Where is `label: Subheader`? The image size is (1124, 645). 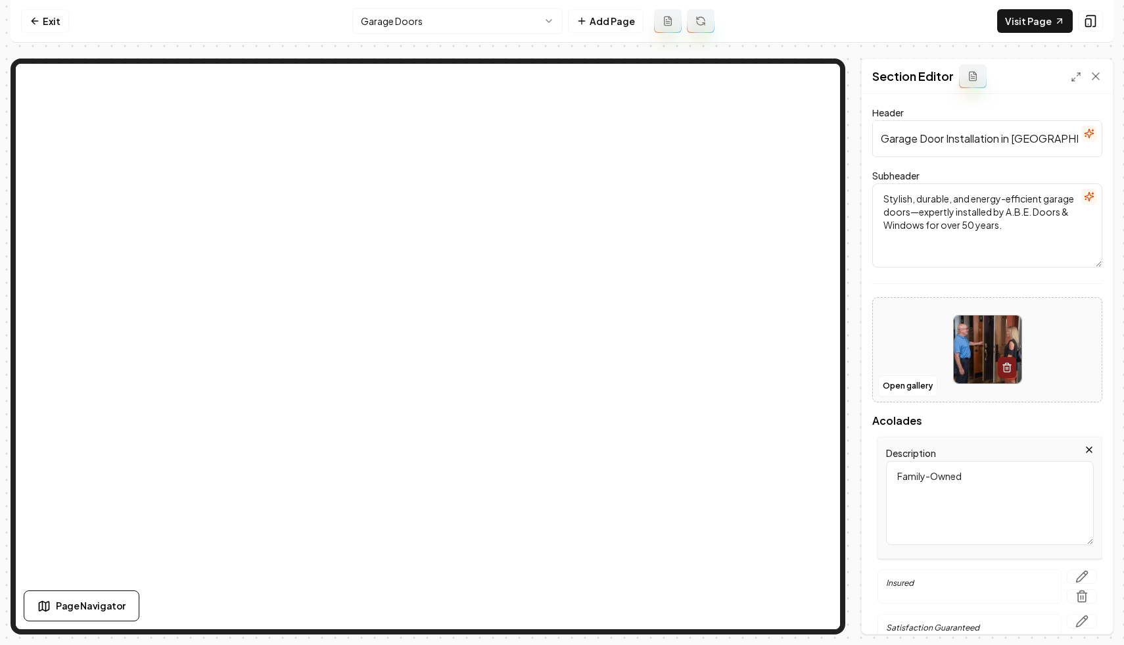 label: Subheader is located at coordinates (896, 176).